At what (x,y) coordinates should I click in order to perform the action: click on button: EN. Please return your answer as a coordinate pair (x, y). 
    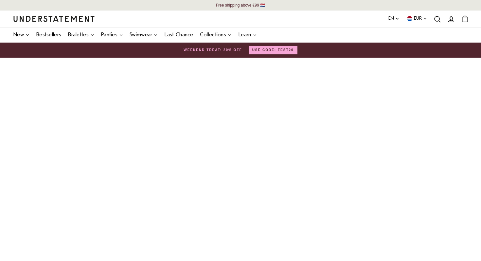
    Looking at the image, I should click on (394, 19).